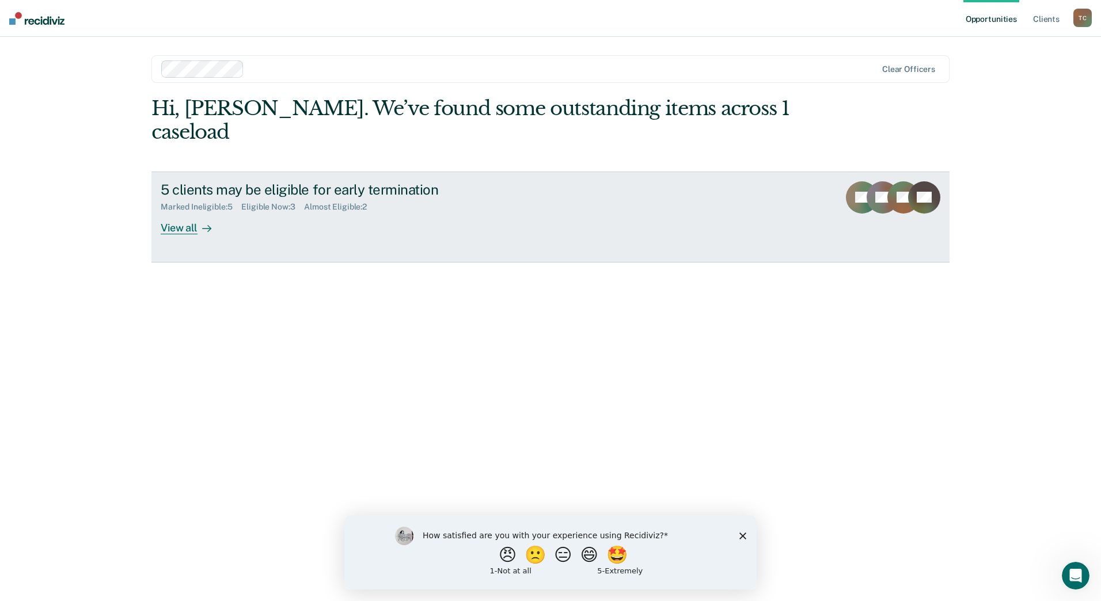  I want to click on button: TC, so click(1083, 18).